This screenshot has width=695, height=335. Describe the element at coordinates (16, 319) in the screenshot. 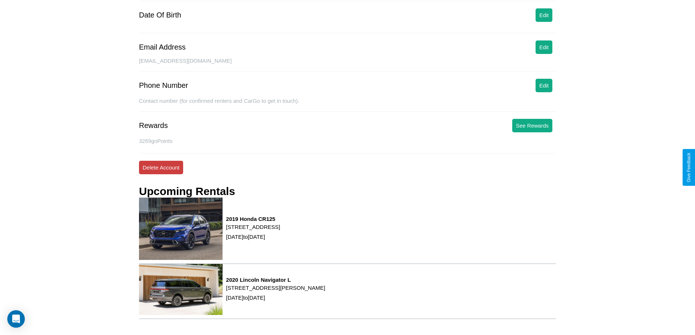

I see `div: Open Intercom Messenger` at that location.